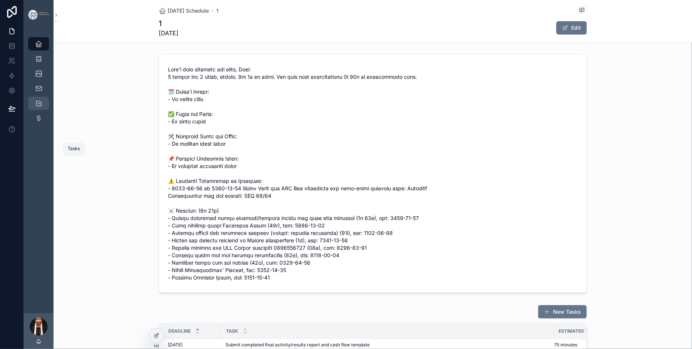 The height and width of the screenshot is (349, 692). I want to click on span: Deadline, so click(180, 331).